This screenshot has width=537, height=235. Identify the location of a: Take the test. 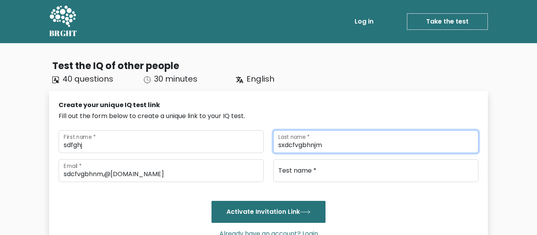
(447, 22).